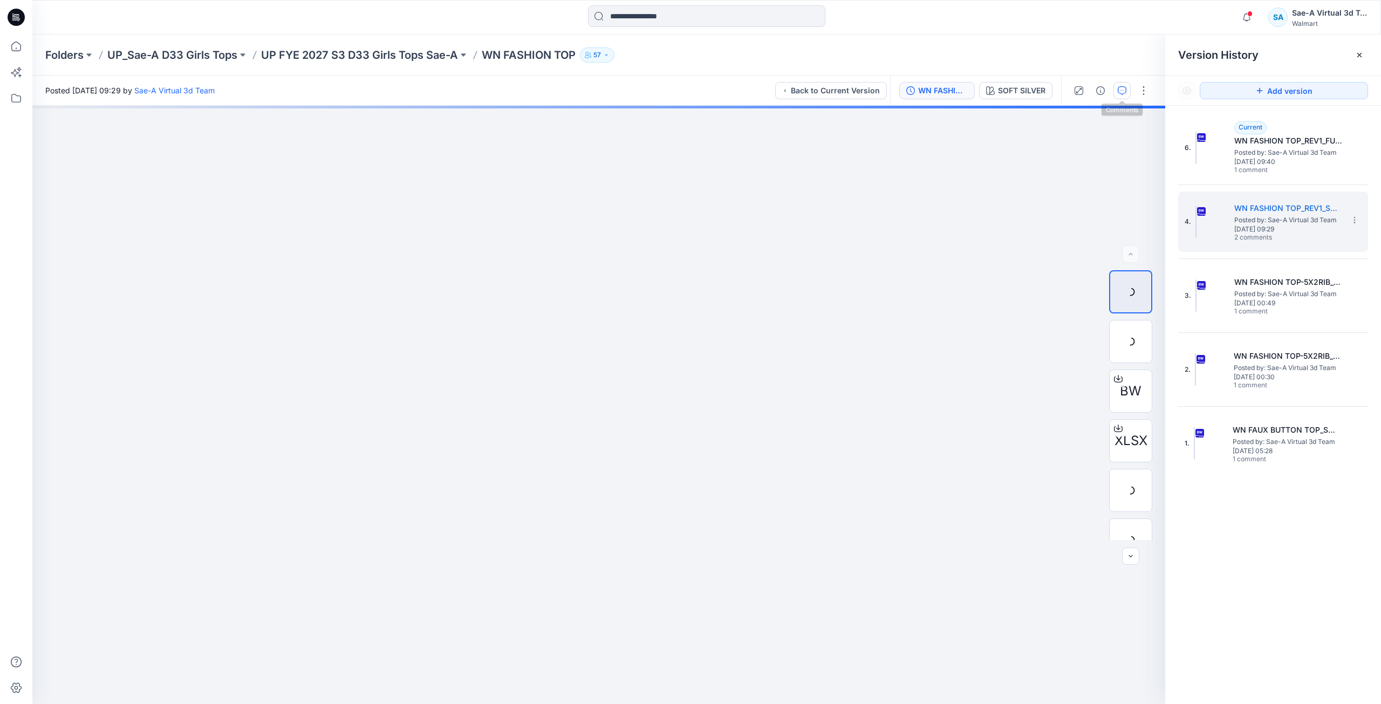 The image size is (1381, 704). I want to click on button: Close, so click(1360, 55).